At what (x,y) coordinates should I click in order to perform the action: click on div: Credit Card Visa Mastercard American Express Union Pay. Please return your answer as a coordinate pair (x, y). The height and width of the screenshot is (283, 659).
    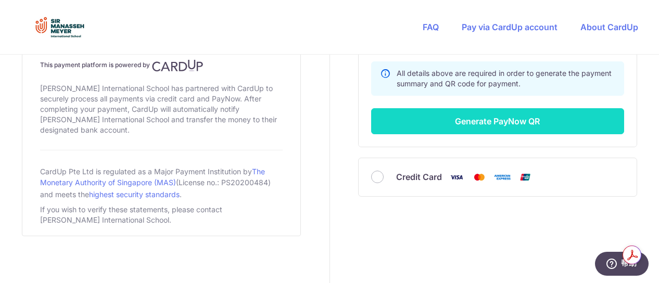
    Looking at the image, I should click on (498, 177).